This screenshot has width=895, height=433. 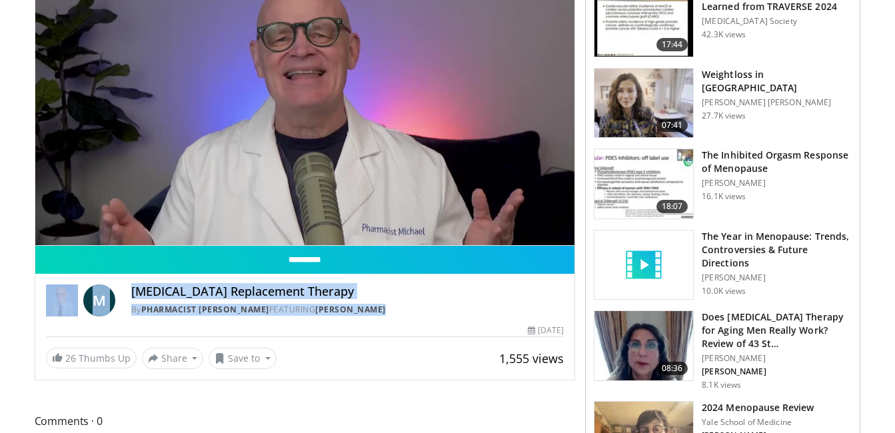 I want to click on span: 26, so click(x=71, y=358).